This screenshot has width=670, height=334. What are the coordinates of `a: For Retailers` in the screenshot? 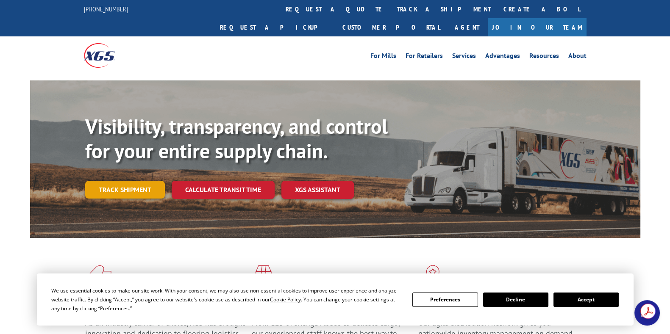 It's located at (424, 57).